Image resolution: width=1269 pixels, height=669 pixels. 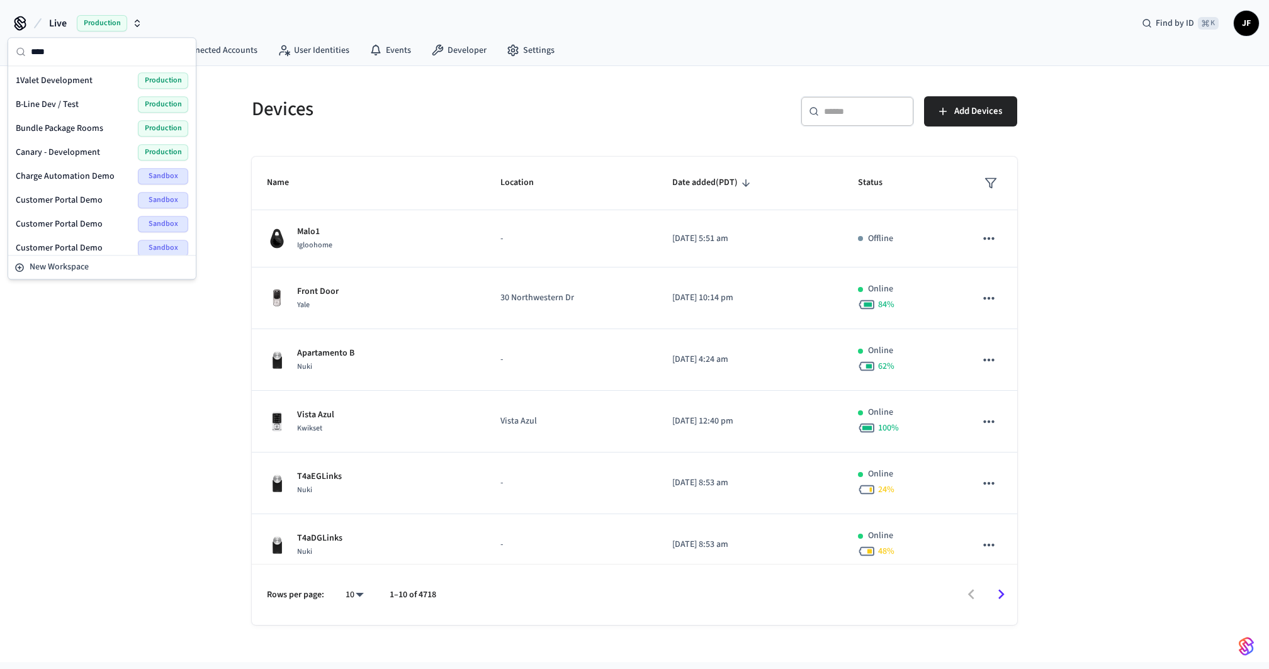 I want to click on p: Rows per page:, so click(x=295, y=595).